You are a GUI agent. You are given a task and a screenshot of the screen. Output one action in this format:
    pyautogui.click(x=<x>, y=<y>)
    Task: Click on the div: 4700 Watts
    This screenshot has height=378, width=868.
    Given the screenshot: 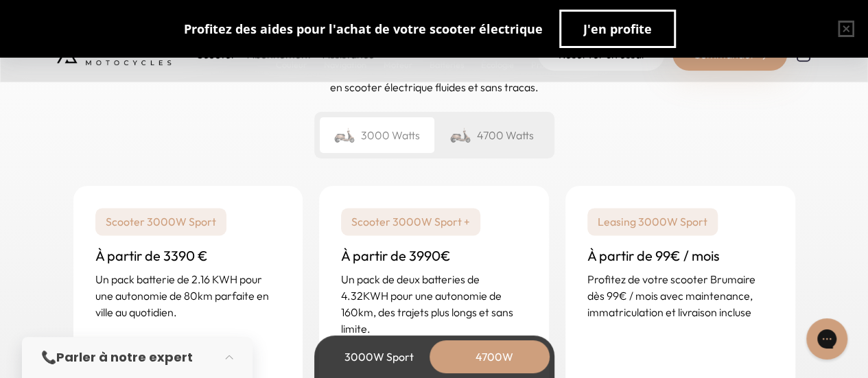 What is the action you would take?
    pyautogui.click(x=491, y=135)
    